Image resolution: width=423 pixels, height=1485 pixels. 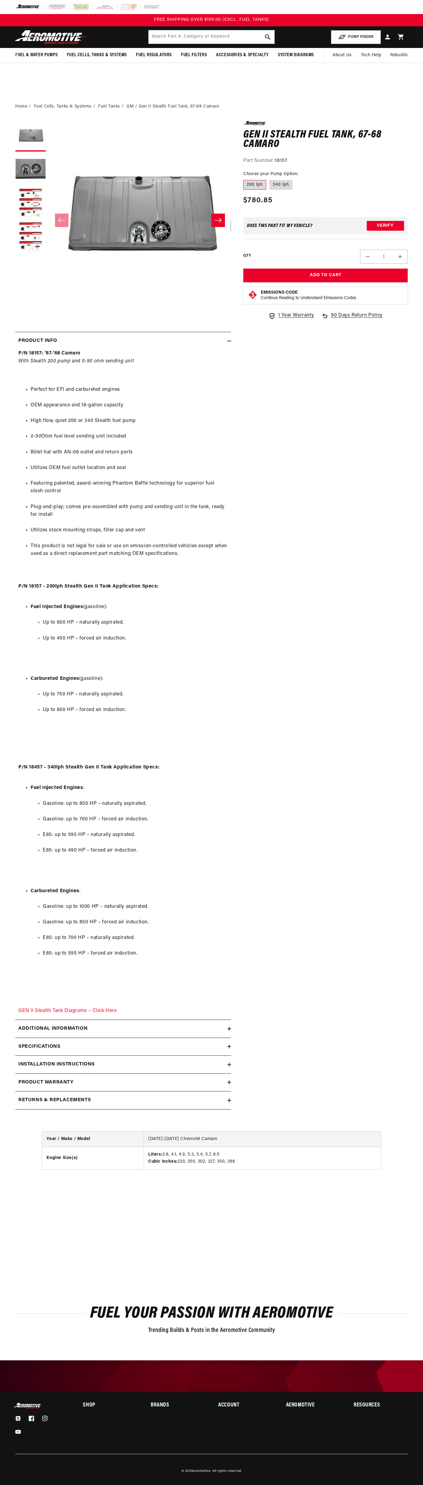 I want to click on nav: breadcrumbs, so click(x=211, y=107).